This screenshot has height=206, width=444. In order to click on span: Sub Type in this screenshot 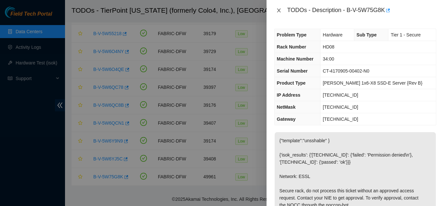, I will do `click(367, 35)`.